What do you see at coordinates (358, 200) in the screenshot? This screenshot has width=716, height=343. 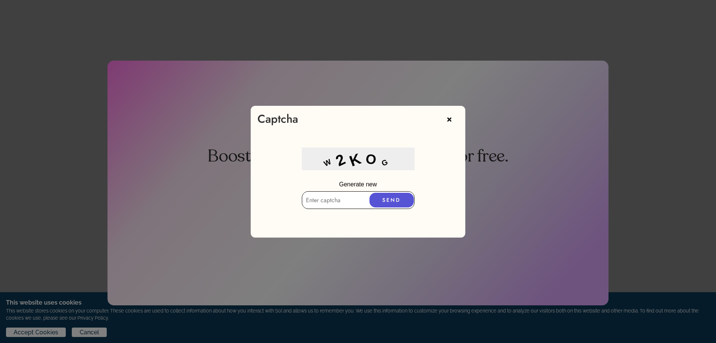 I see `input: Enter captcha` at bounding box center [358, 200].